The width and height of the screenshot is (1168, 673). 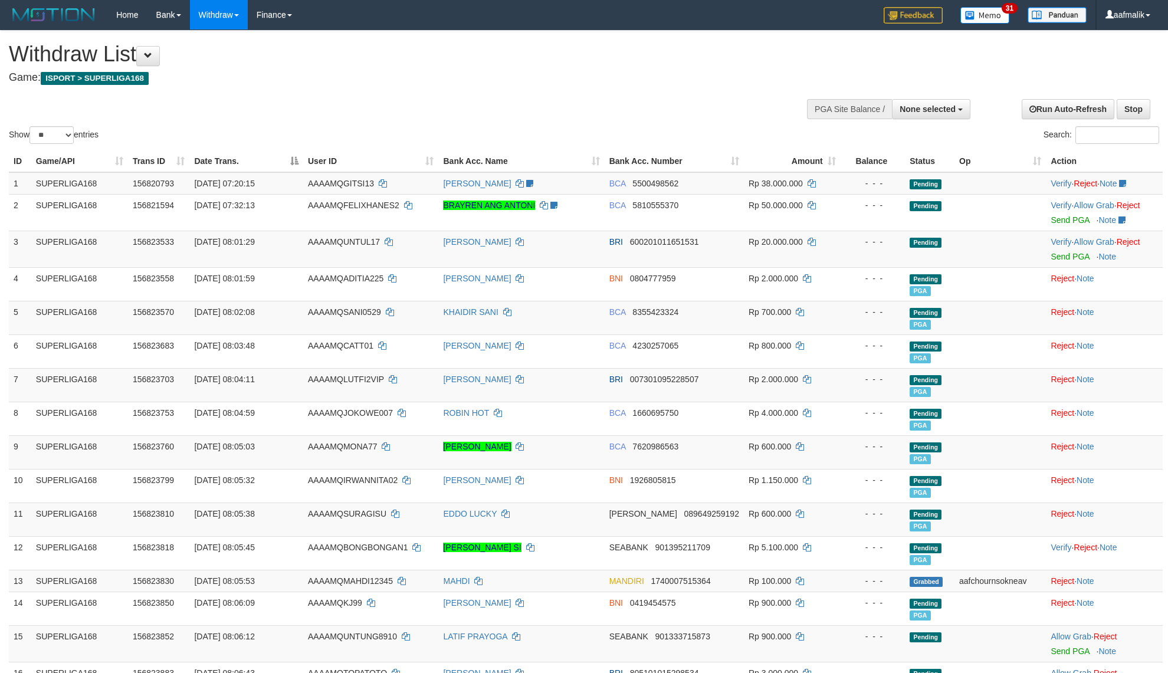 What do you see at coordinates (776, 183) in the screenshot?
I see `span: Rp 38.000.000` at bounding box center [776, 183].